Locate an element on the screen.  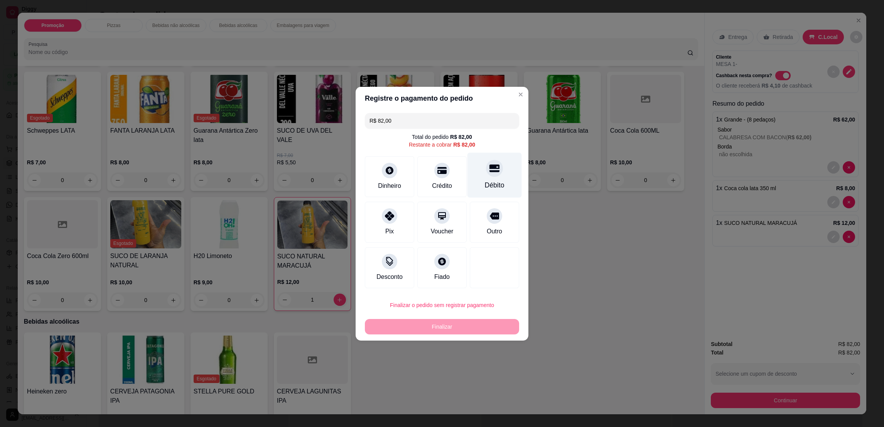
div: Desconto is located at coordinates (389, 277).